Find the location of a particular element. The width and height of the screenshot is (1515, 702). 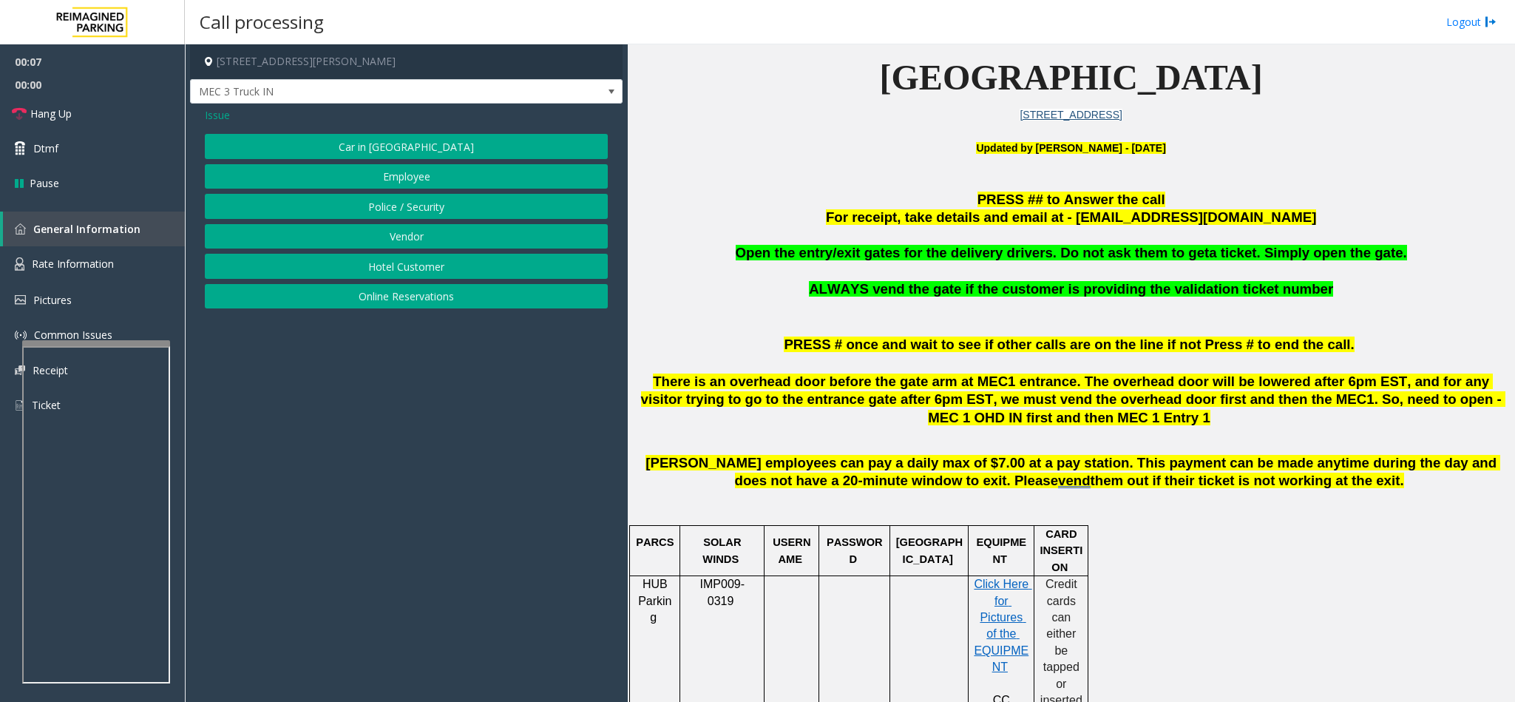

span: Hang Up is located at coordinates (51, 113).